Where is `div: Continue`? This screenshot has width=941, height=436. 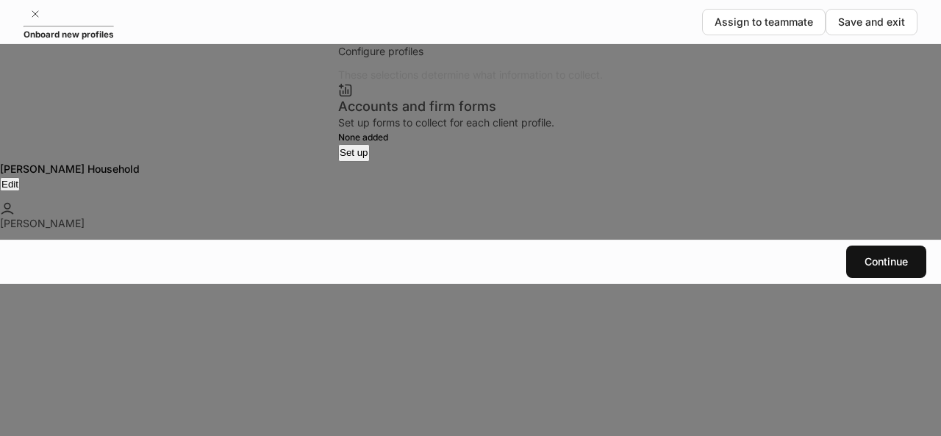 div: Continue is located at coordinates (886, 262).